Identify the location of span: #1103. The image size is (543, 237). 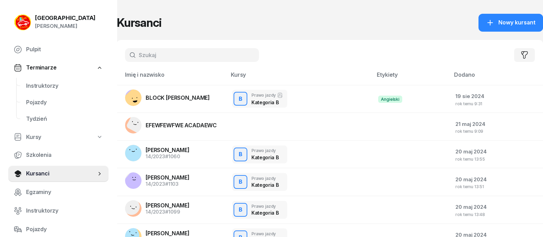
(172, 183).